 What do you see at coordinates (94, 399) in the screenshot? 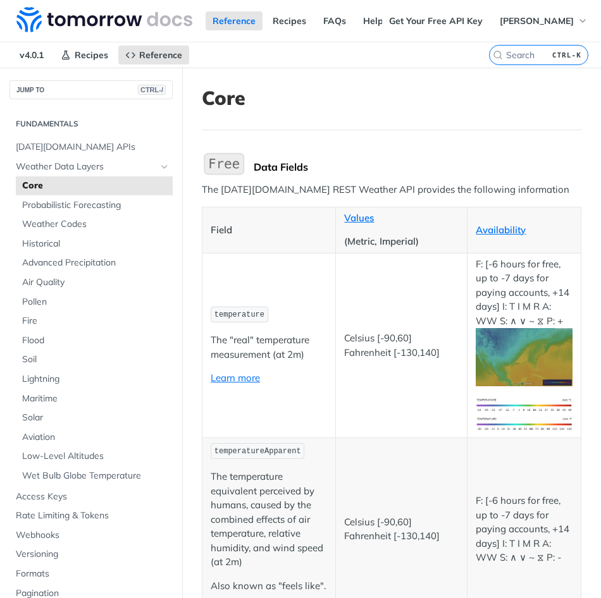
I see `a: Maritime` at bounding box center [94, 399].